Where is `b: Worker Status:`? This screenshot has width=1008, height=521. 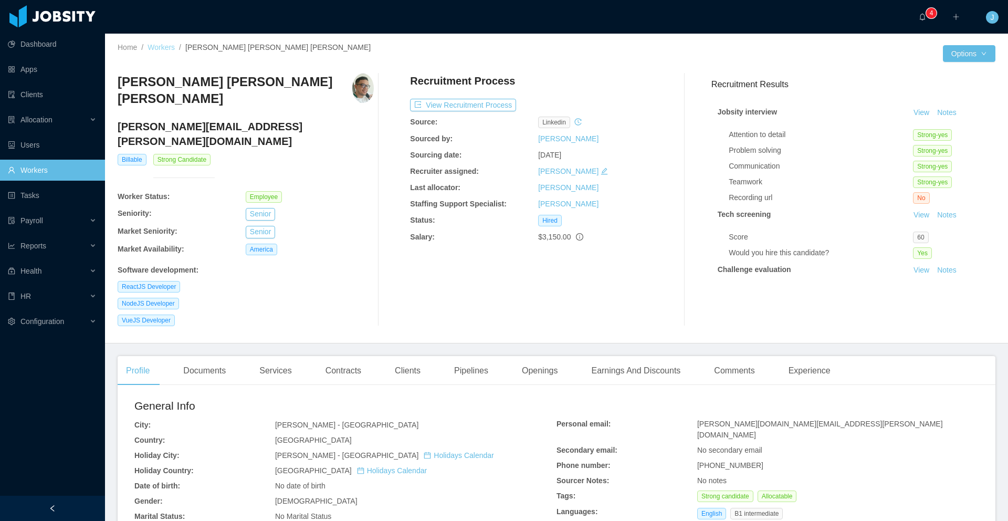
b: Worker Status: is located at coordinates (143, 196).